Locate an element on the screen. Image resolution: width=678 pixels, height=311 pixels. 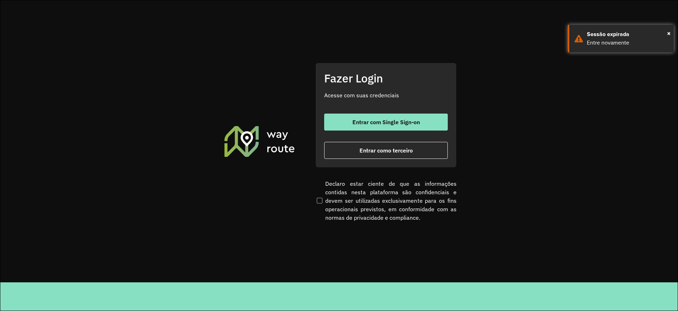
img: Roteirizador AmbevTech is located at coordinates (260, 141).